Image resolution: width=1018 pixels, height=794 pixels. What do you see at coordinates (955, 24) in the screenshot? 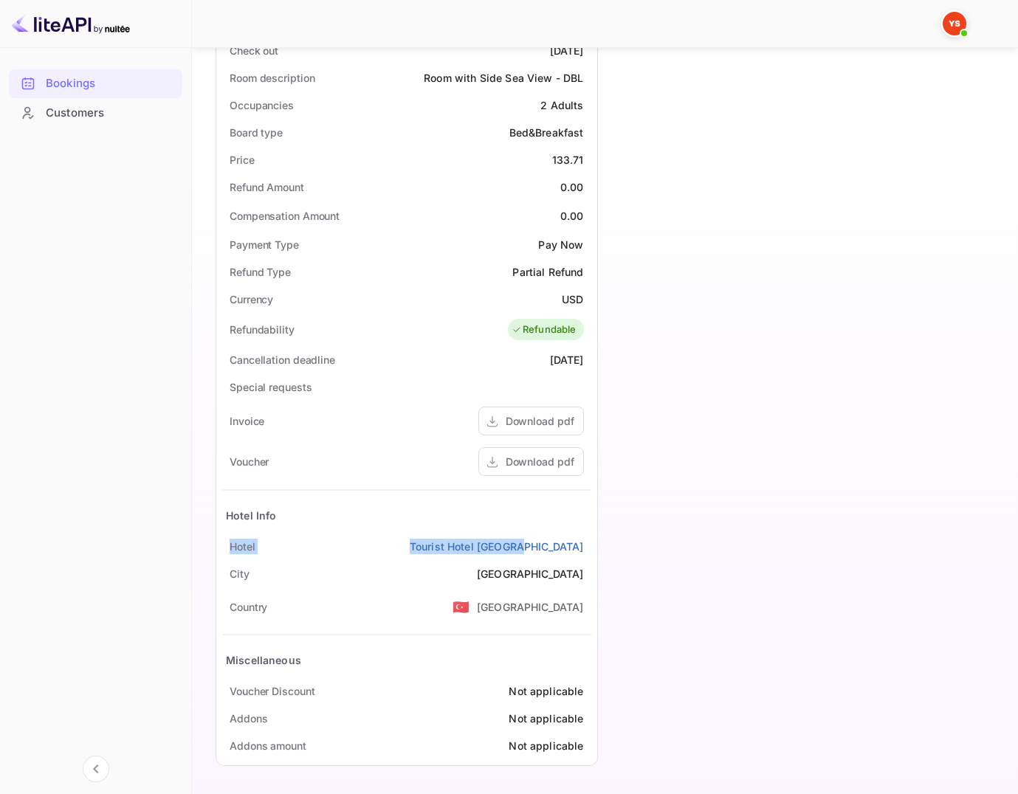
I see `img: Yandex Support` at bounding box center [955, 24].